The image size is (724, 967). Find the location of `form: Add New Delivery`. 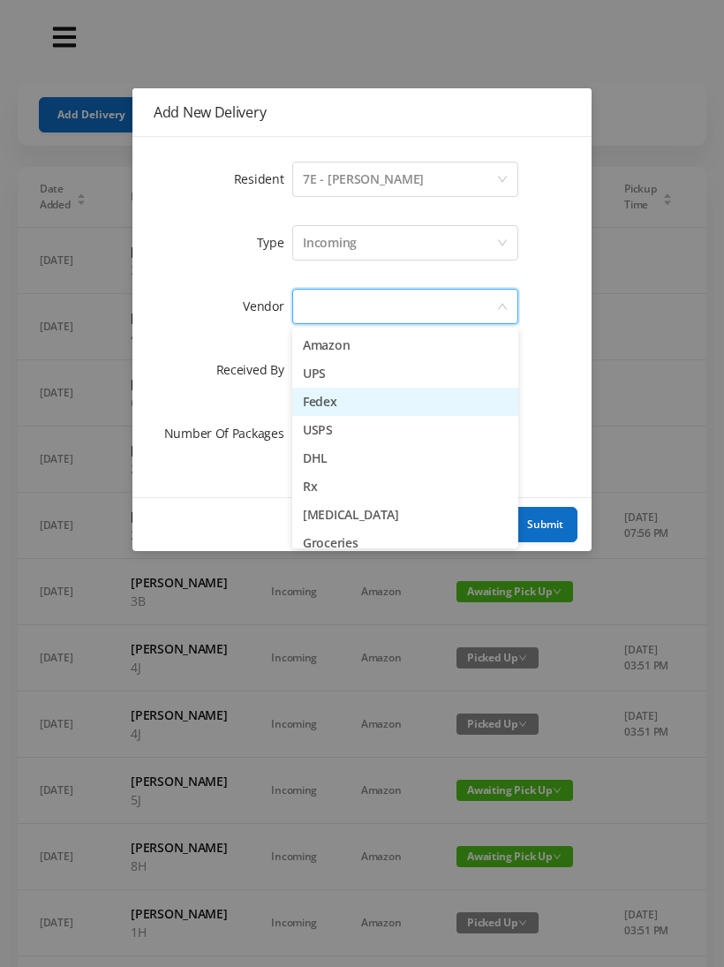

form: Add New Delivery is located at coordinates (362, 306).